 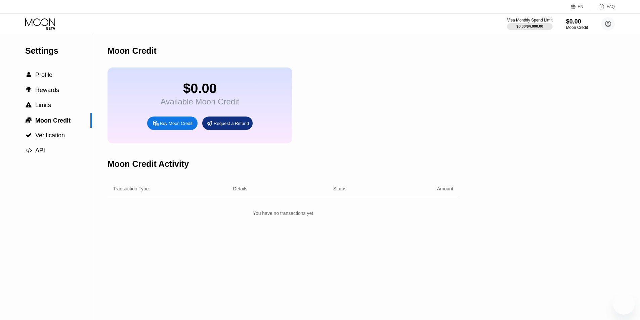 I want to click on span: Limits, so click(x=43, y=105).